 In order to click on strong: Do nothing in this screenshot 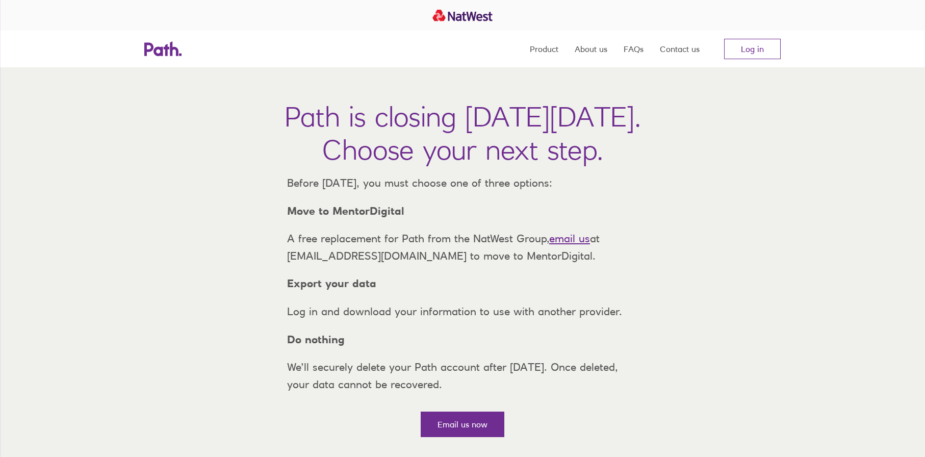, I will do `click(316, 339)`.